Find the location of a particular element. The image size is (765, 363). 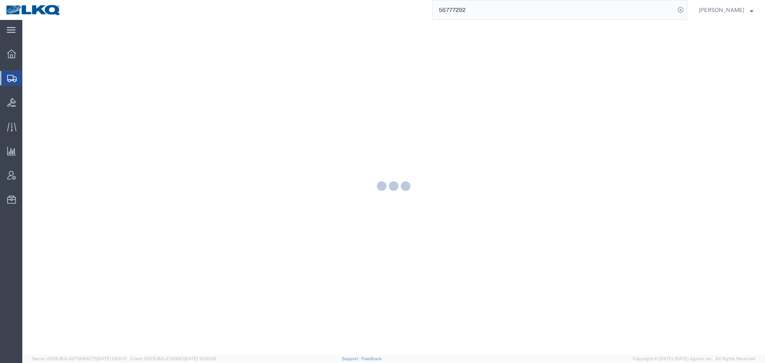

a: Support is located at coordinates (352, 358).